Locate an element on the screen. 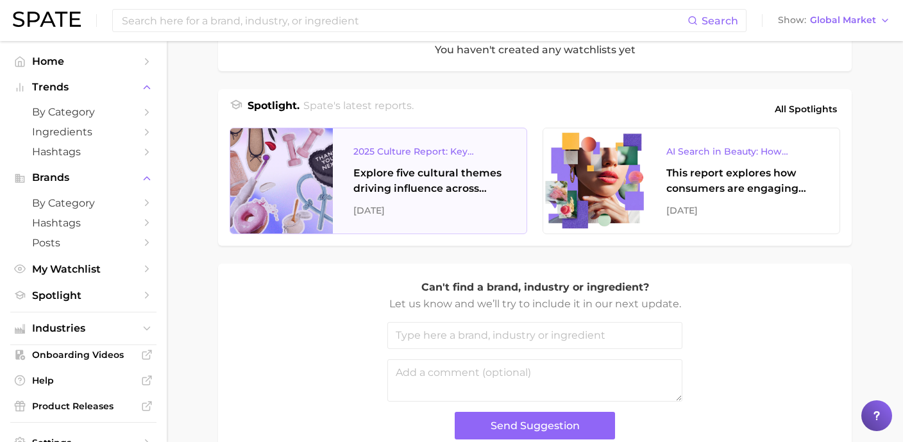 Image resolution: width=903 pixels, height=442 pixels. div: You haven't created any watchlists yet is located at coordinates (535, 50).